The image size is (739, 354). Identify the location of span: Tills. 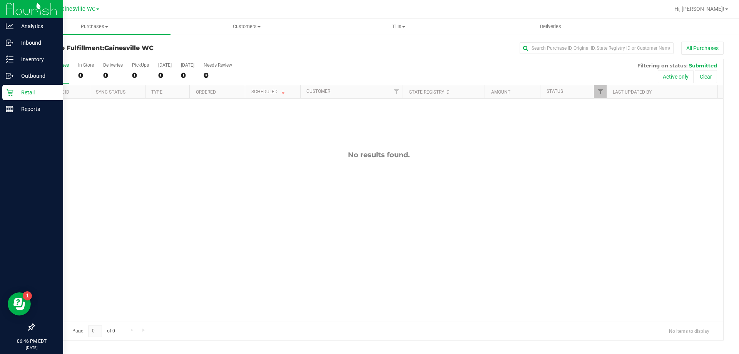
(398, 27).